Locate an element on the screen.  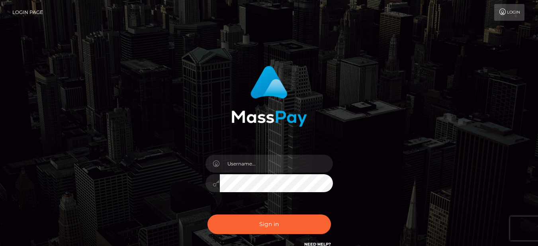
a: Login Page is located at coordinates (27, 12).